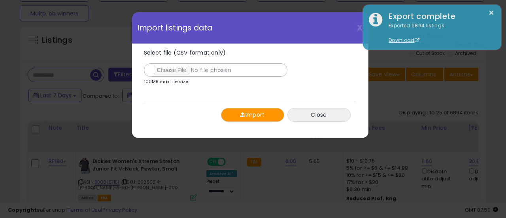 The height and width of the screenshot is (218, 506). Describe the element at coordinates (166, 81) in the screenshot. I see `p: 100MB max file size` at that location.